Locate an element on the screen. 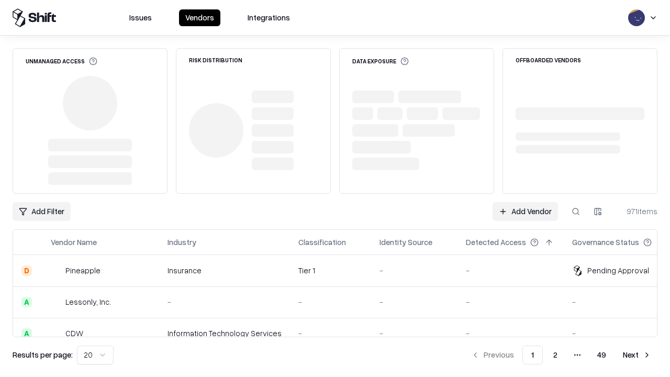  div: Detected Access is located at coordinates (496, 242).